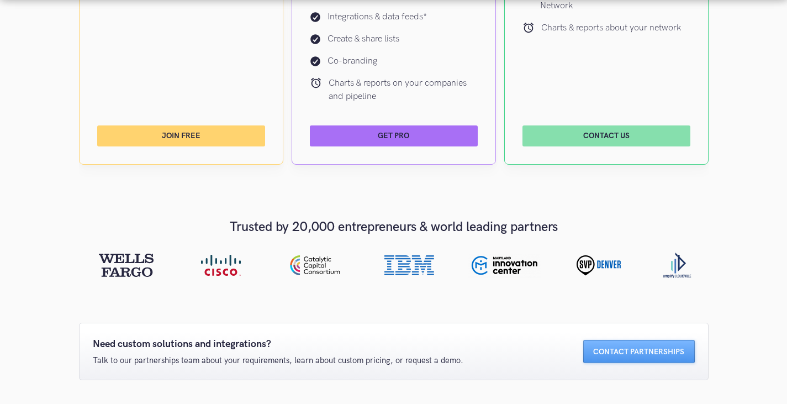  Describe the element at coordinates (278, 344) in the screenshot. I see `p: Need custom solutions and integrations?` at that location.